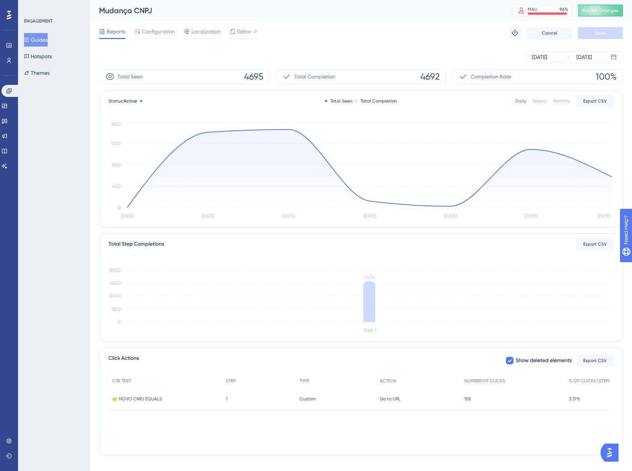  Describe the element at coordinates (116, 124) in the screenshot. I see `tspan: 1600` at that location.